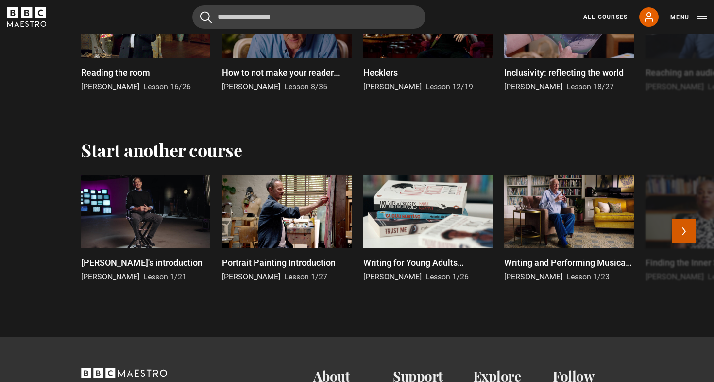  What do you see at coordinates (306, 87) in the screenshot?
I see `span: Lesson 8/35` at bounding box center [306, 87].